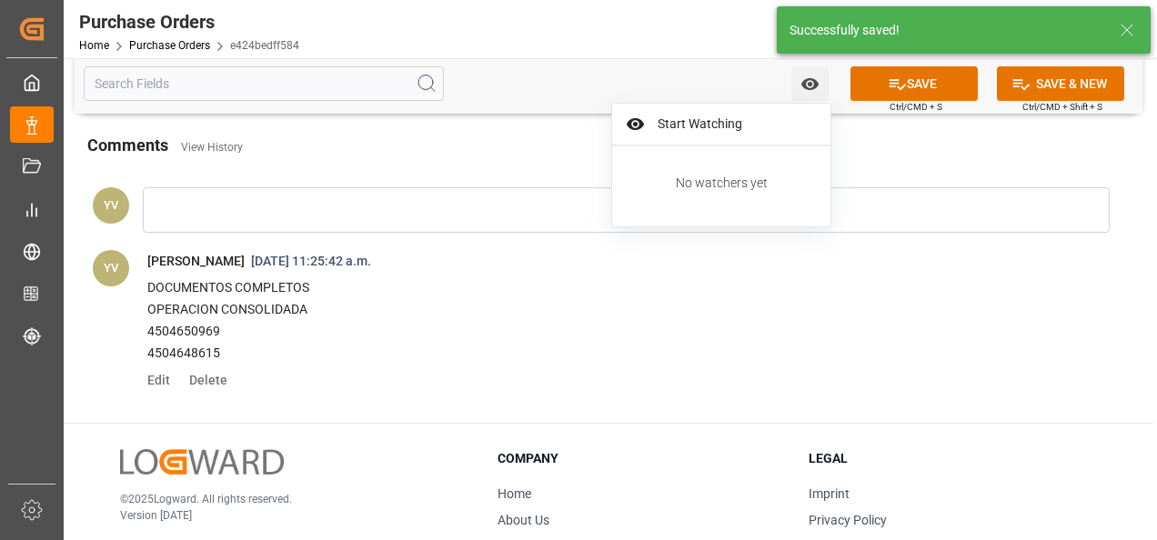  What do you see at coordinates (641, 459) in the screenshot?
I see `h3: Company` at bounding box center [641, 459].